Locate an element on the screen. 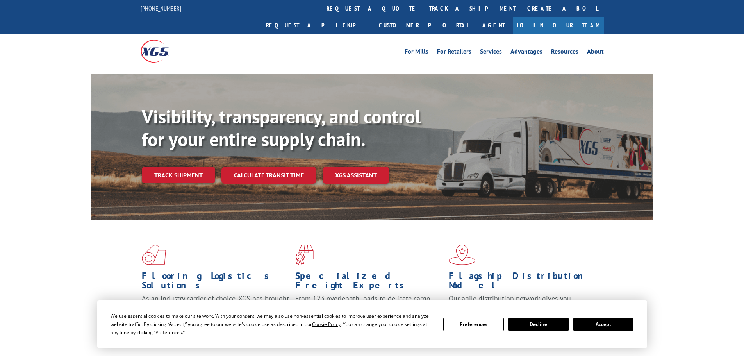  button: Preferences is located at coordinates (474, 324).